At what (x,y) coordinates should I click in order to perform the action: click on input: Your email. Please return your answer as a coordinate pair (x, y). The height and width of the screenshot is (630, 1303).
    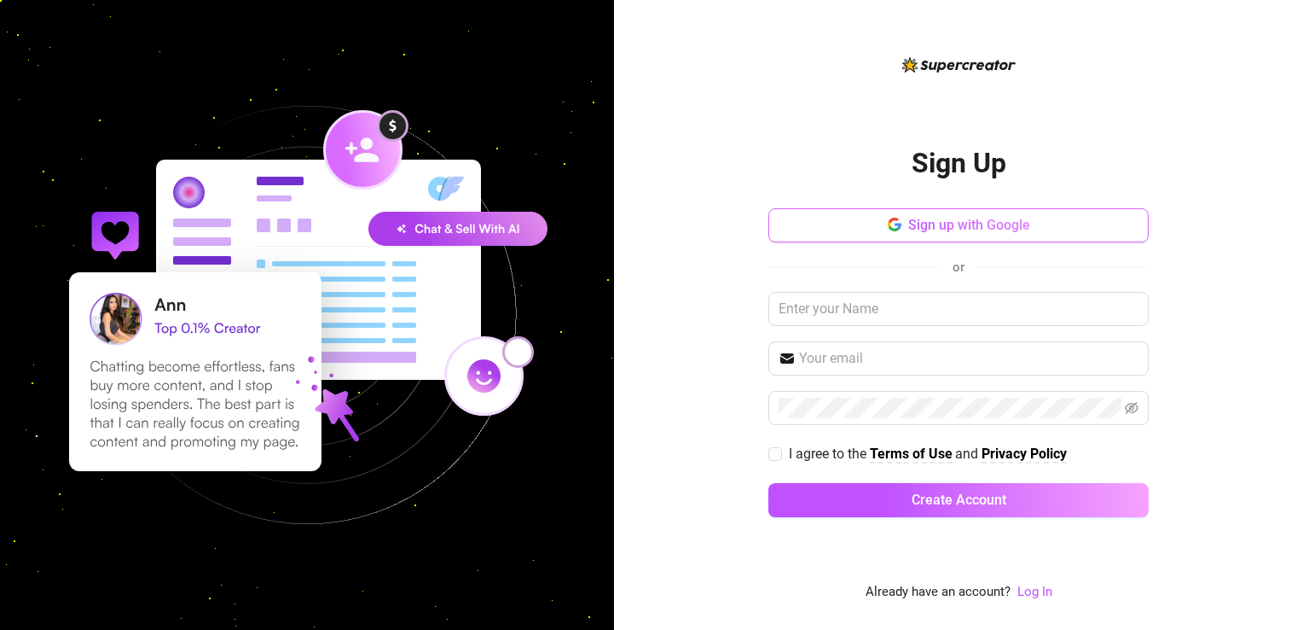
    Looking at the image, I should click on (969, 358).